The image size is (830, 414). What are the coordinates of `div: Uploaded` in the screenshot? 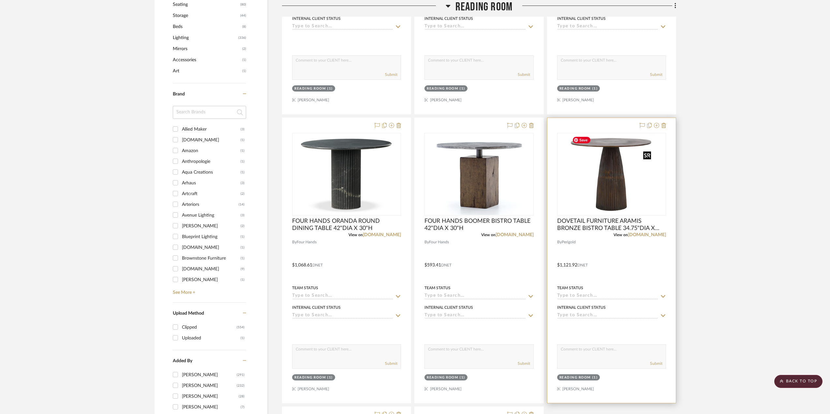 It's located at (211, 338).